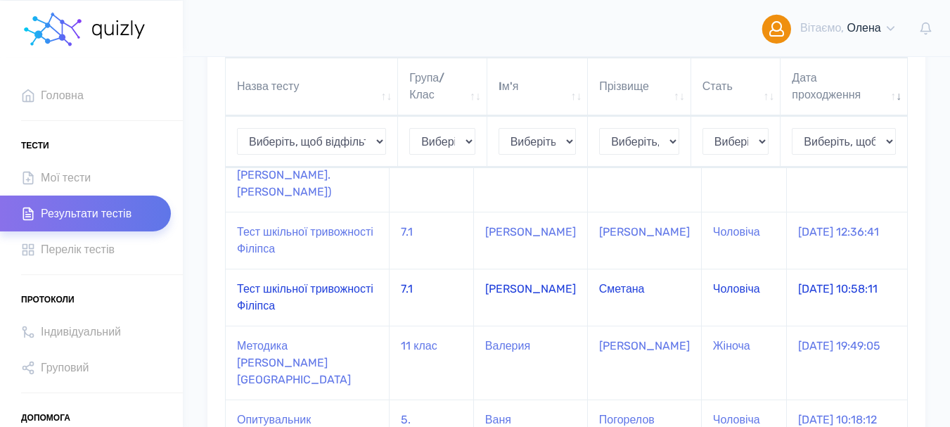  What do you see at coordinates (736, 86) in the screenshot?
I see `th: Стать: активувати для сортування стовпців за зростанням` at bounding box center [736, 86].